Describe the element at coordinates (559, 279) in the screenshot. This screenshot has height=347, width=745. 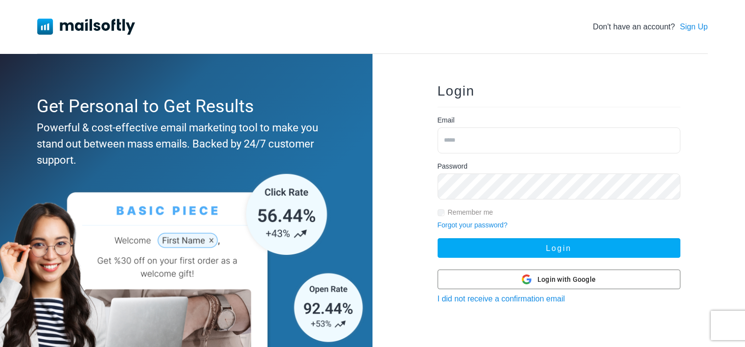
I see `a: Login with Google` at that location.